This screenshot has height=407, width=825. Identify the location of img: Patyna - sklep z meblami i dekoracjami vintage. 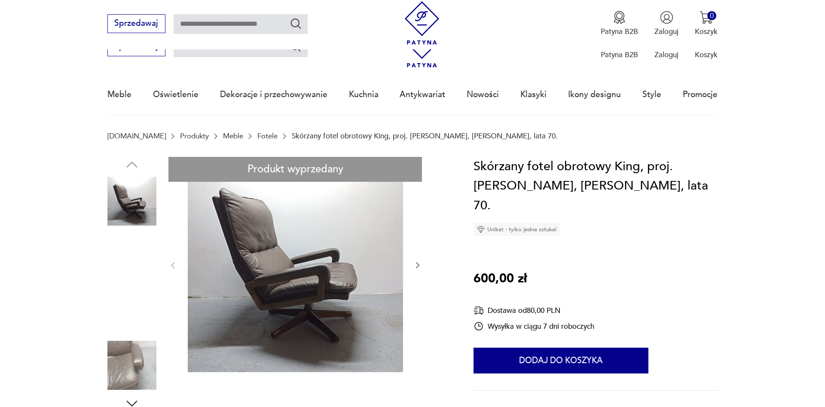
(422, 23).